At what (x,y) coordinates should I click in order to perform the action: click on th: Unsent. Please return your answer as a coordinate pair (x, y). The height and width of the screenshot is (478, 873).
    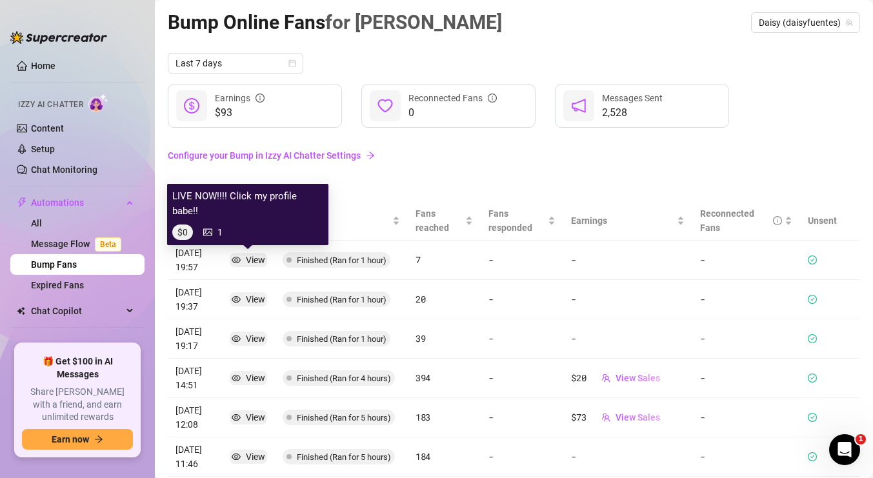
    Looking at the image, I should click on (822, 221).